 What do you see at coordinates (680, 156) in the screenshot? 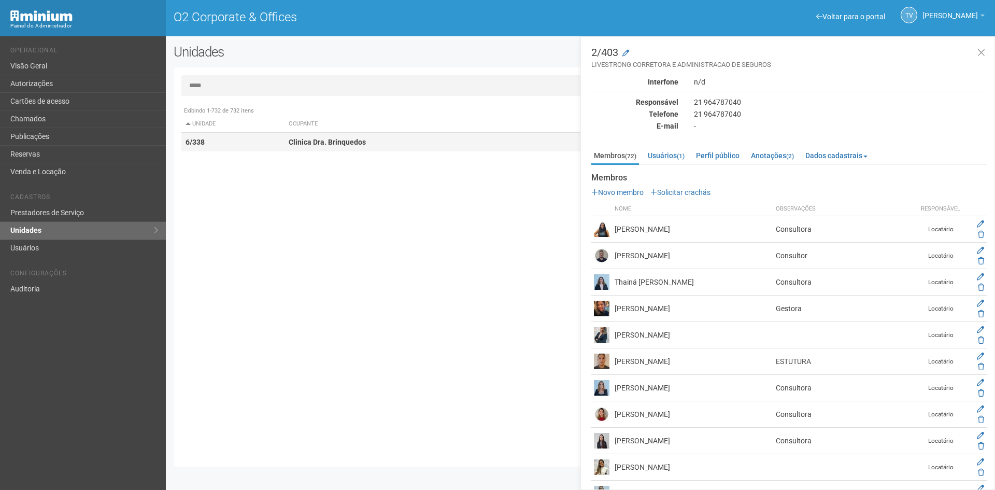
I see `small: (1)` at bounding box center [680, 156].